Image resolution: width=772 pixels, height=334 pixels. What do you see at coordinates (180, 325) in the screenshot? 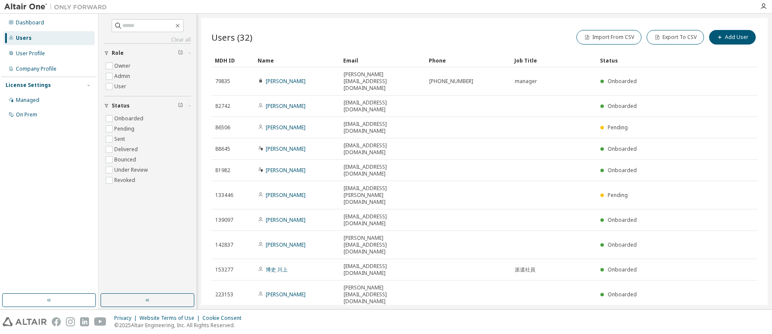
I see `p: © 2025 Altair Engineering, Inc. All Rights Reserved.` at bounding box center [180, 325].